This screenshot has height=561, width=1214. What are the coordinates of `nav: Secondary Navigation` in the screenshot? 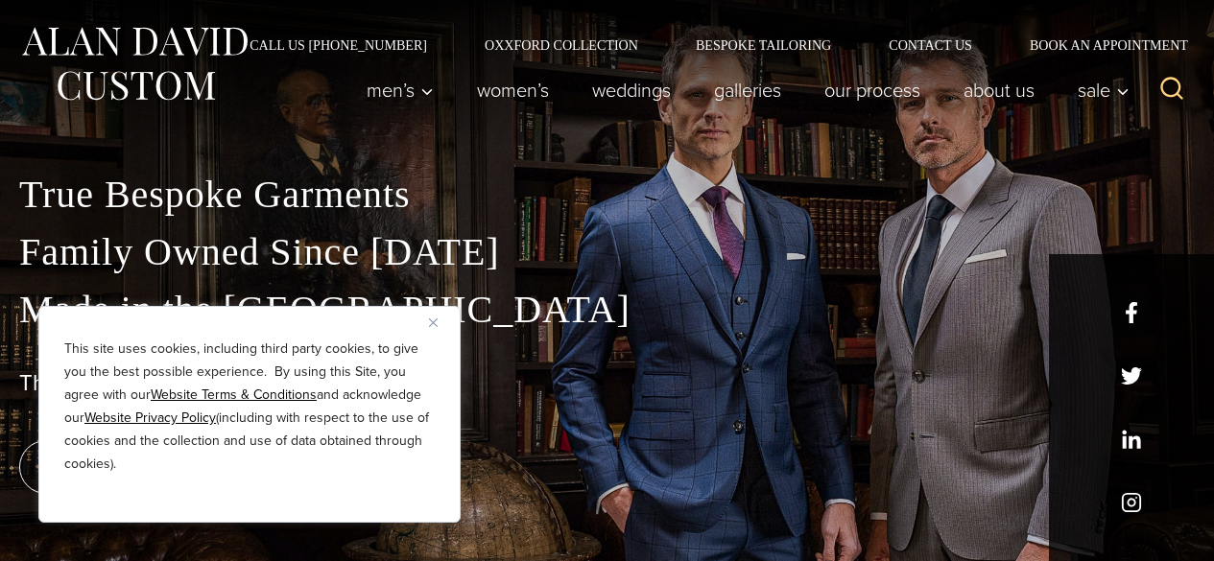 It's located at (707, 45).